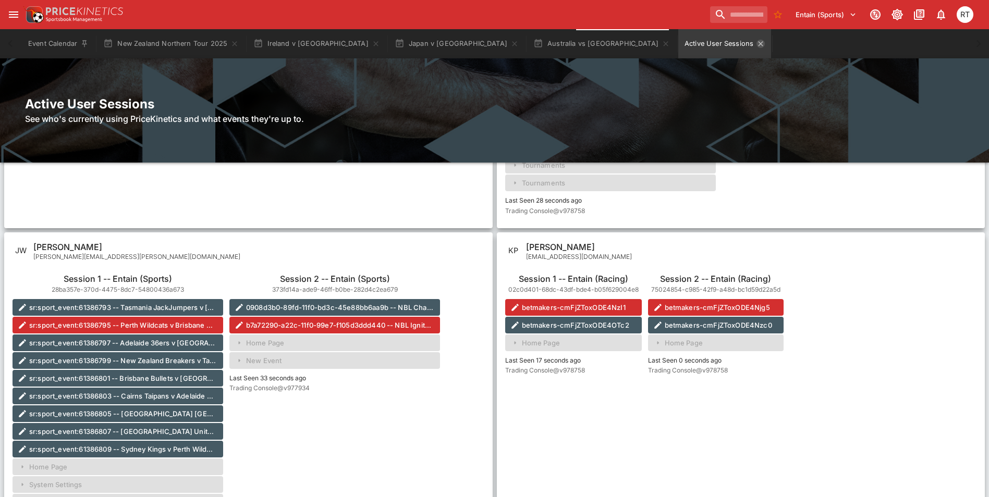 Image resolution: width=989 pixels, height=497 pixels. Describe the element at coordinates (611, 201) in the screenshot. I see `span: Last Seen 28 seconds ago` at that location.